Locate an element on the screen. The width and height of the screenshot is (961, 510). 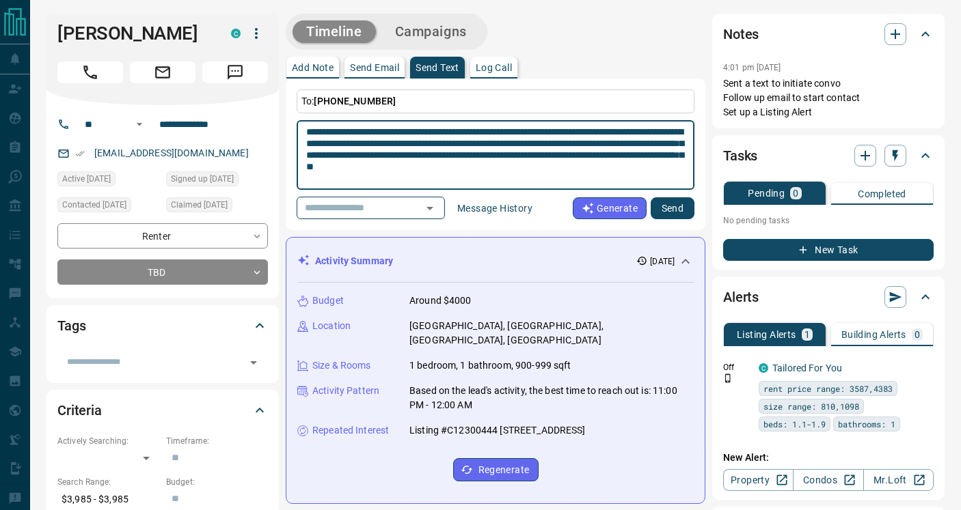
div: Notes is located at coordinates (828, 34).